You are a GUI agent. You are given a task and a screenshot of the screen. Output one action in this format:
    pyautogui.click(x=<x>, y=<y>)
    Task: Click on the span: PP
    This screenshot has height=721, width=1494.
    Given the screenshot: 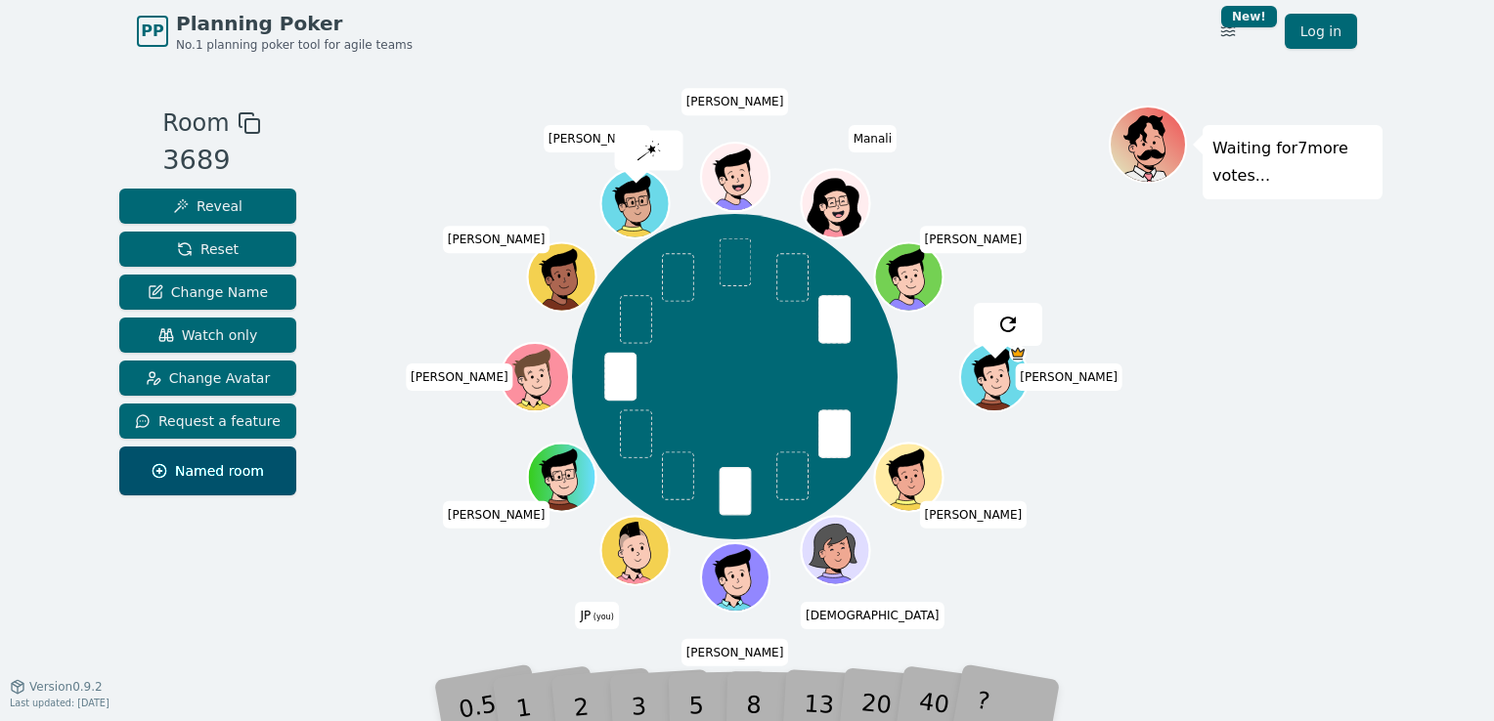 What is the action you would take?
    pyautogui.click(x=152, y=31)
    